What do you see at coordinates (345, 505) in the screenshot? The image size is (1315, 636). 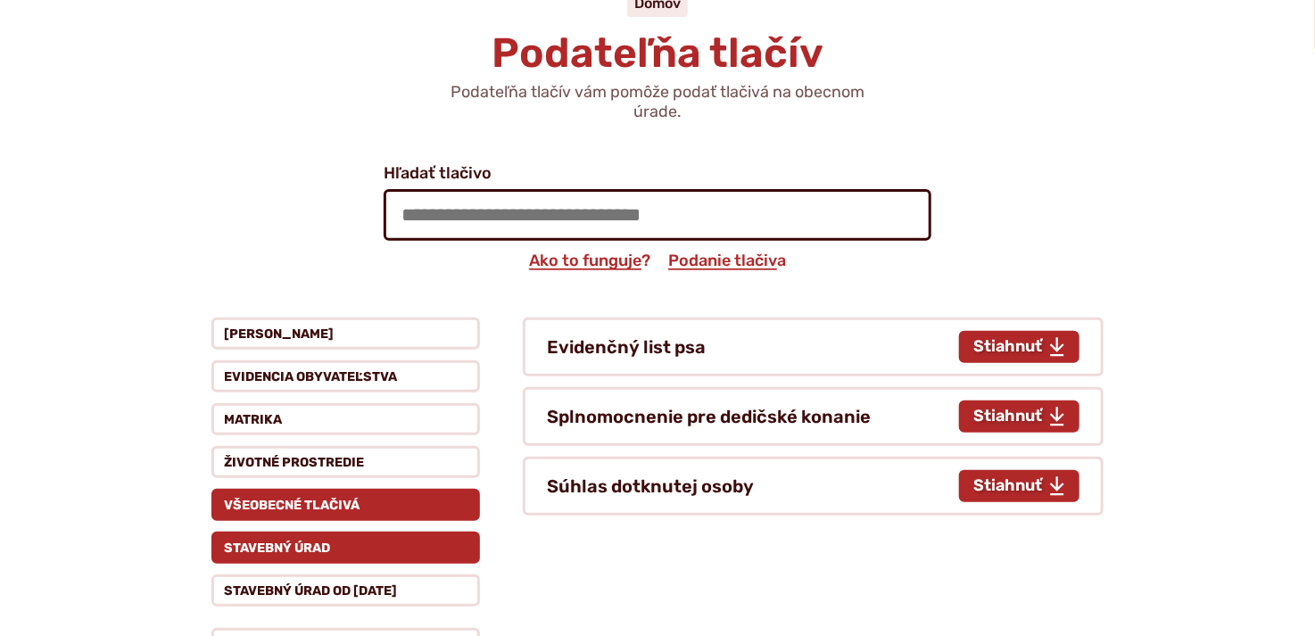 I see `button: Všeobecné tlačivá` at bounding box center [345, 505].